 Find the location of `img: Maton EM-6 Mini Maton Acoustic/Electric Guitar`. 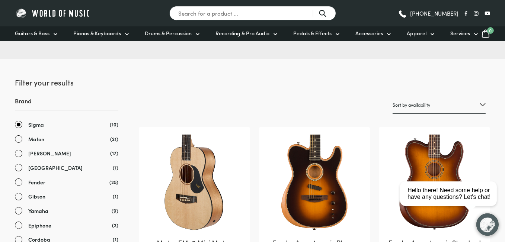

img: Maton EM-6 Mini Maton Acoustic/Electric Guitar is located at coordinates (194, 183).